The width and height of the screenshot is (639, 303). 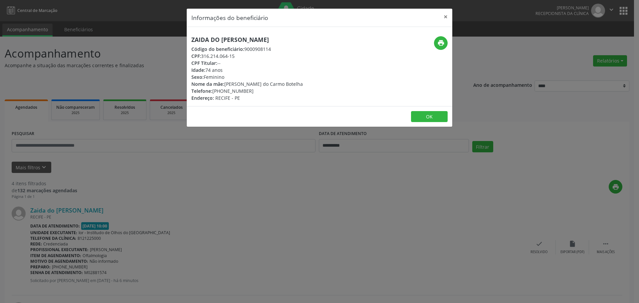 What do you see at coordinates (218, 49) in the screenshot?
I see `span: Código do beneficiário:` at bounding box center [218, 49].